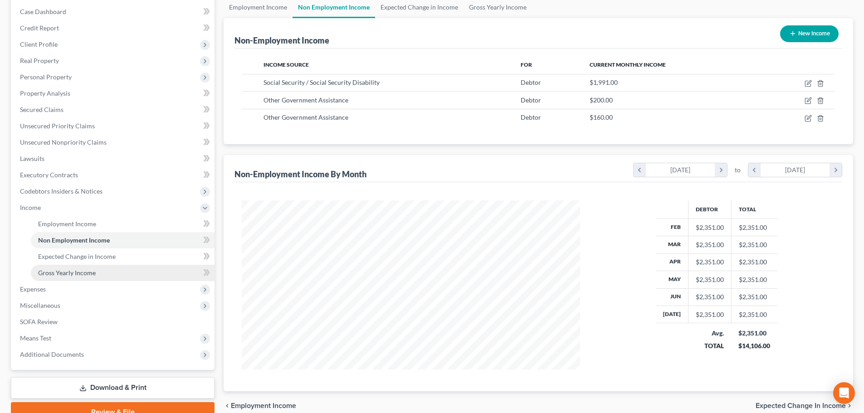  What do you see at coordinates (39, 60) in the screenshot?
I see `span: Real Property` at bounding box center [39, 60].